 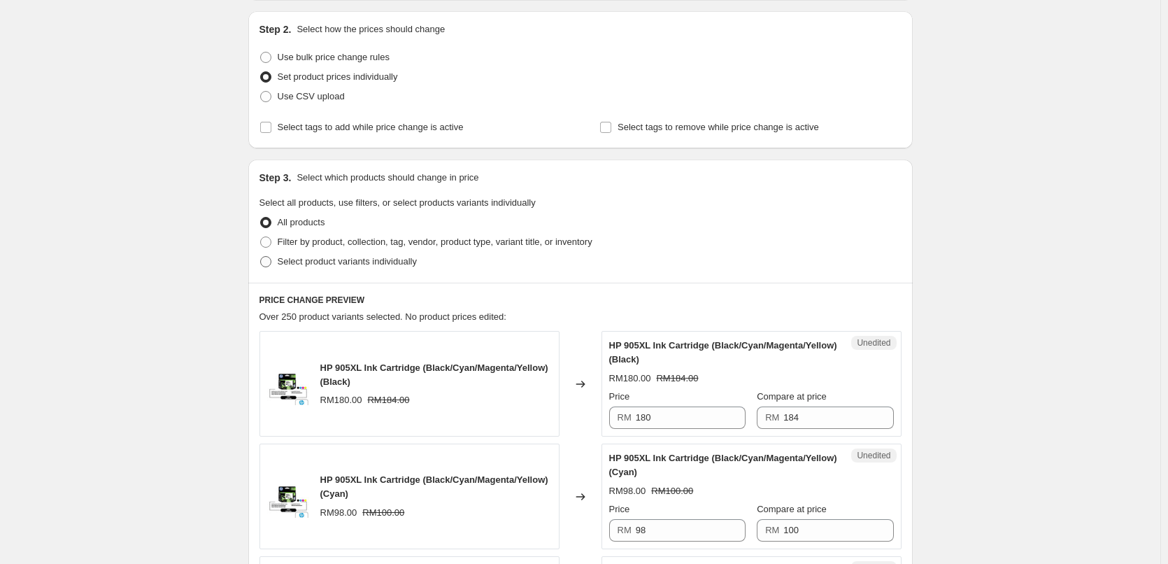 I want to click on p: Select which products should change in price, so click(x=387, y=178).